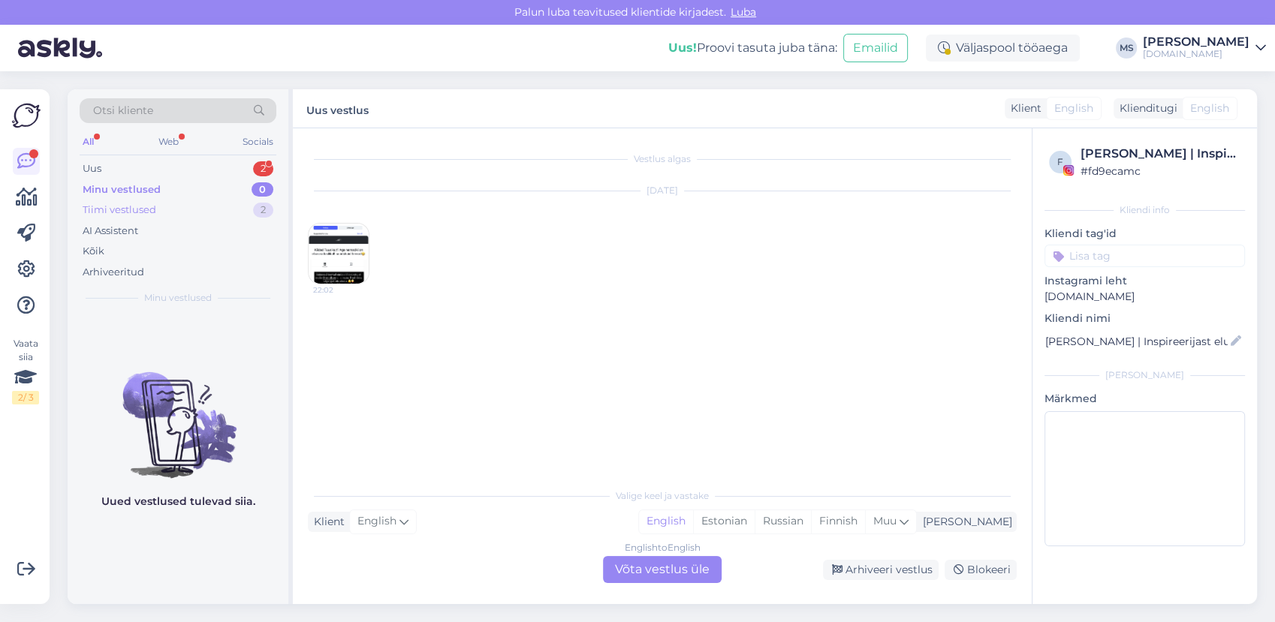 This screenshot has height=622, width=1275. Describe the element at coordinates (1126, 48) in the screenshot. I see `div: MS` at that location.